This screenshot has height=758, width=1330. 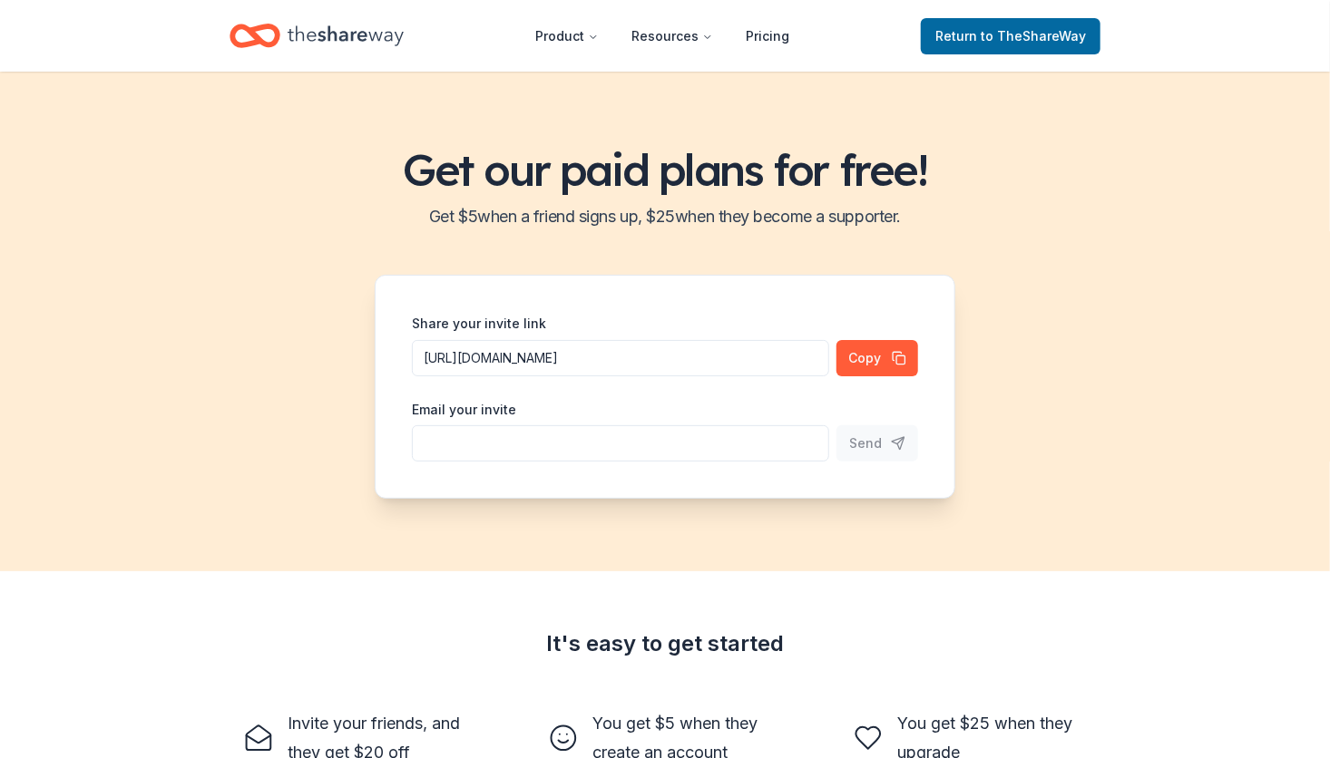 I want to click on label: Share your invite link, so click(x=479, y=324).